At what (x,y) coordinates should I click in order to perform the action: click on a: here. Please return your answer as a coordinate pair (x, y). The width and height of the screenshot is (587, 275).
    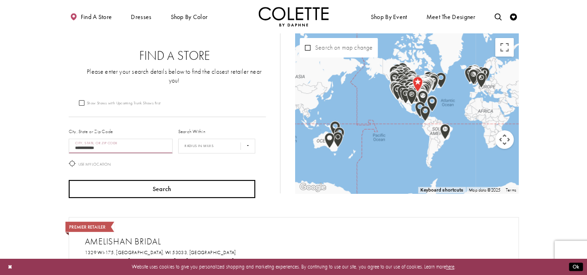
    Looking at the image, I should click on (450, 267).